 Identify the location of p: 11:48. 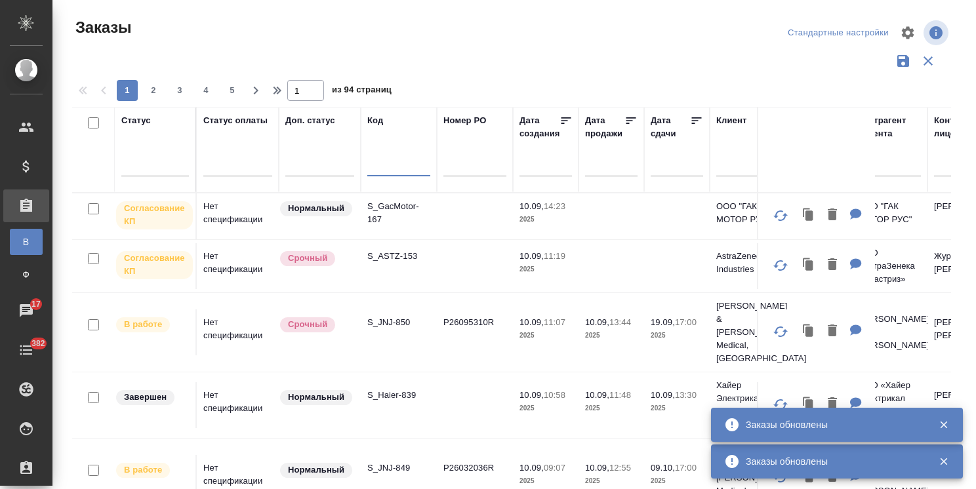
(620, 395).